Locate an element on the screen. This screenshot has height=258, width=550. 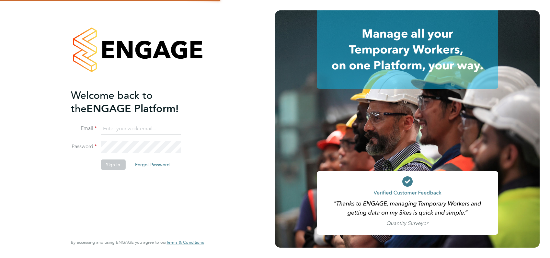
label: Email is located at coordinates (84, 128).